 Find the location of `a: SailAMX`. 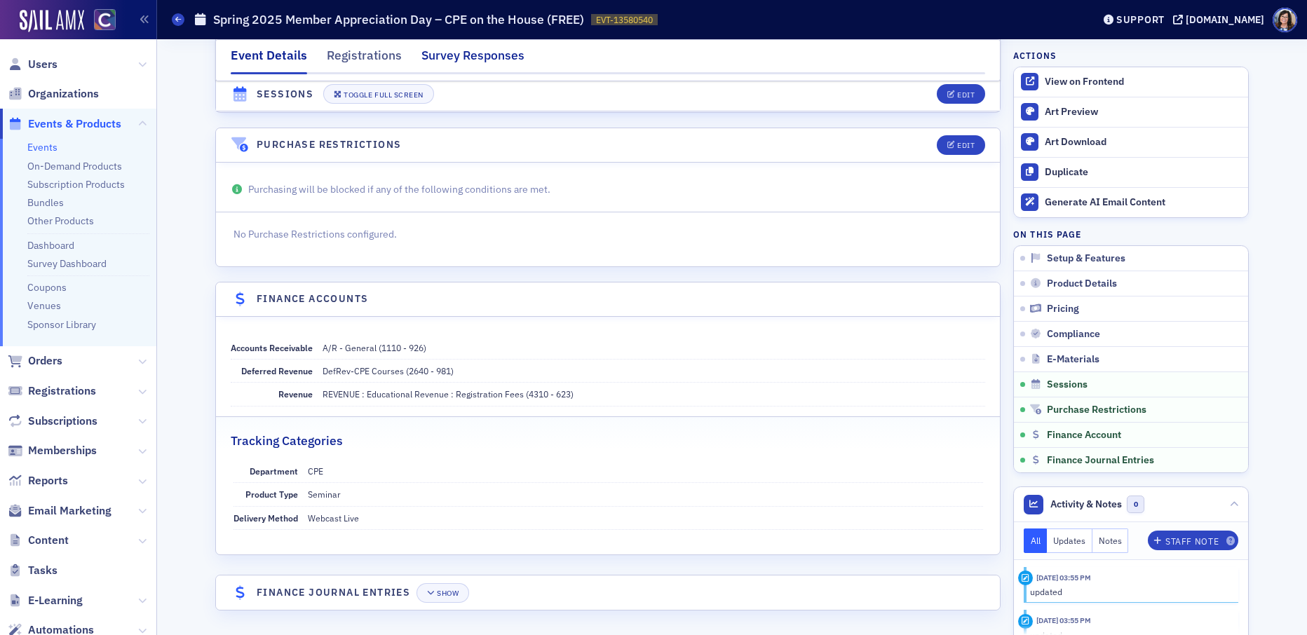

a: SailAMX is located at coordinates (52, 21).